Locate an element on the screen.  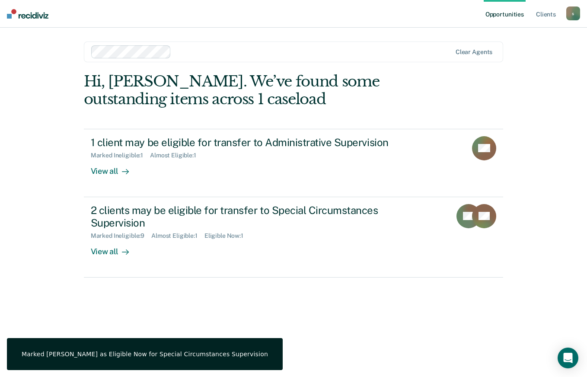
a: 1 client may be eligible for transfer to Administrative SupervisionMarked Ineligible:1Almost Elig... is located at coordinates (293, 163).